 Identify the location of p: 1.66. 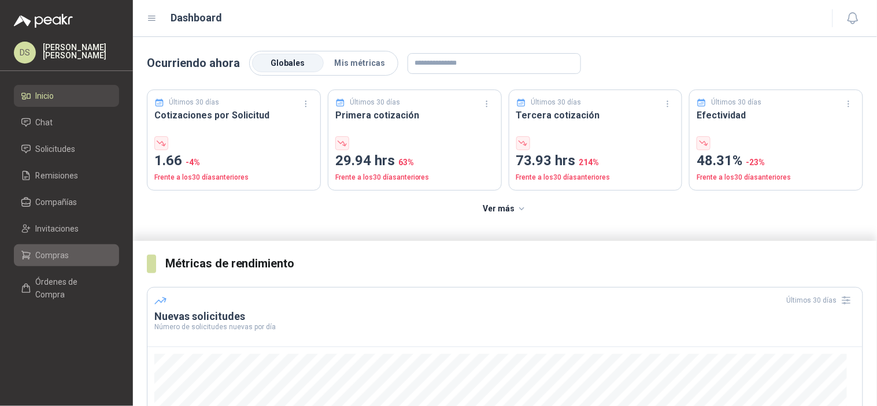
(233, 161).